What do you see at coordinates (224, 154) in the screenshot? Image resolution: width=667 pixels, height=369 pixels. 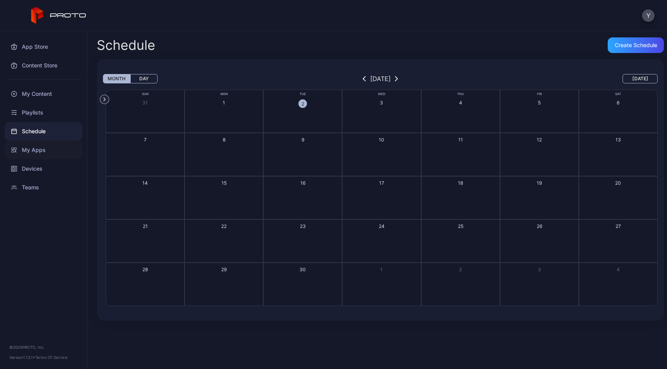 I see `button: 8` at bounding box center [224, 154].